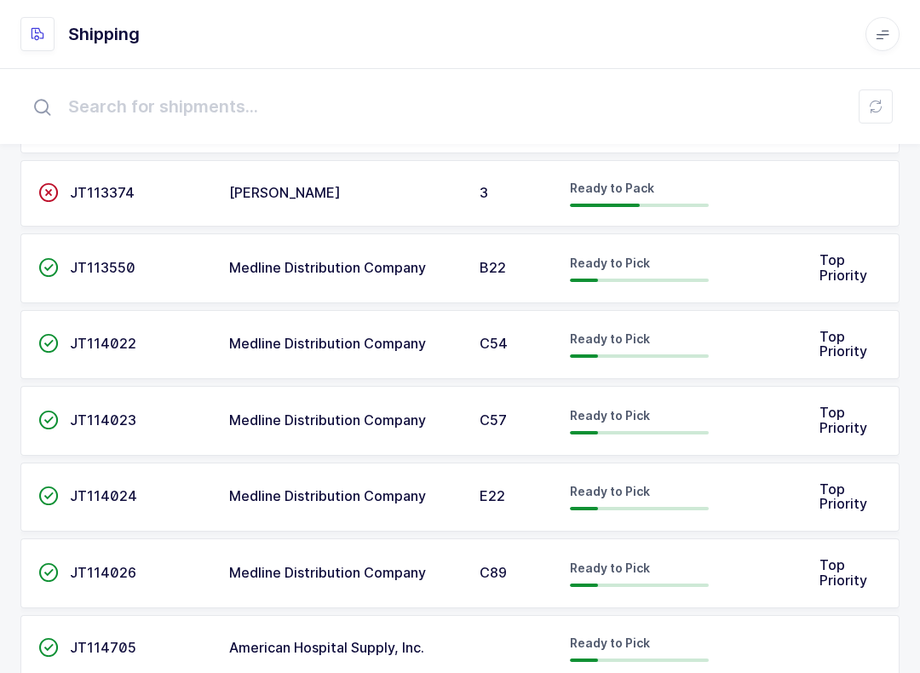 This screenshot has width=920, height=673. What do you see at coordinates (104, 34) in the screenshot?
I see `h1: Shipping` at bounding box center [104, 34].